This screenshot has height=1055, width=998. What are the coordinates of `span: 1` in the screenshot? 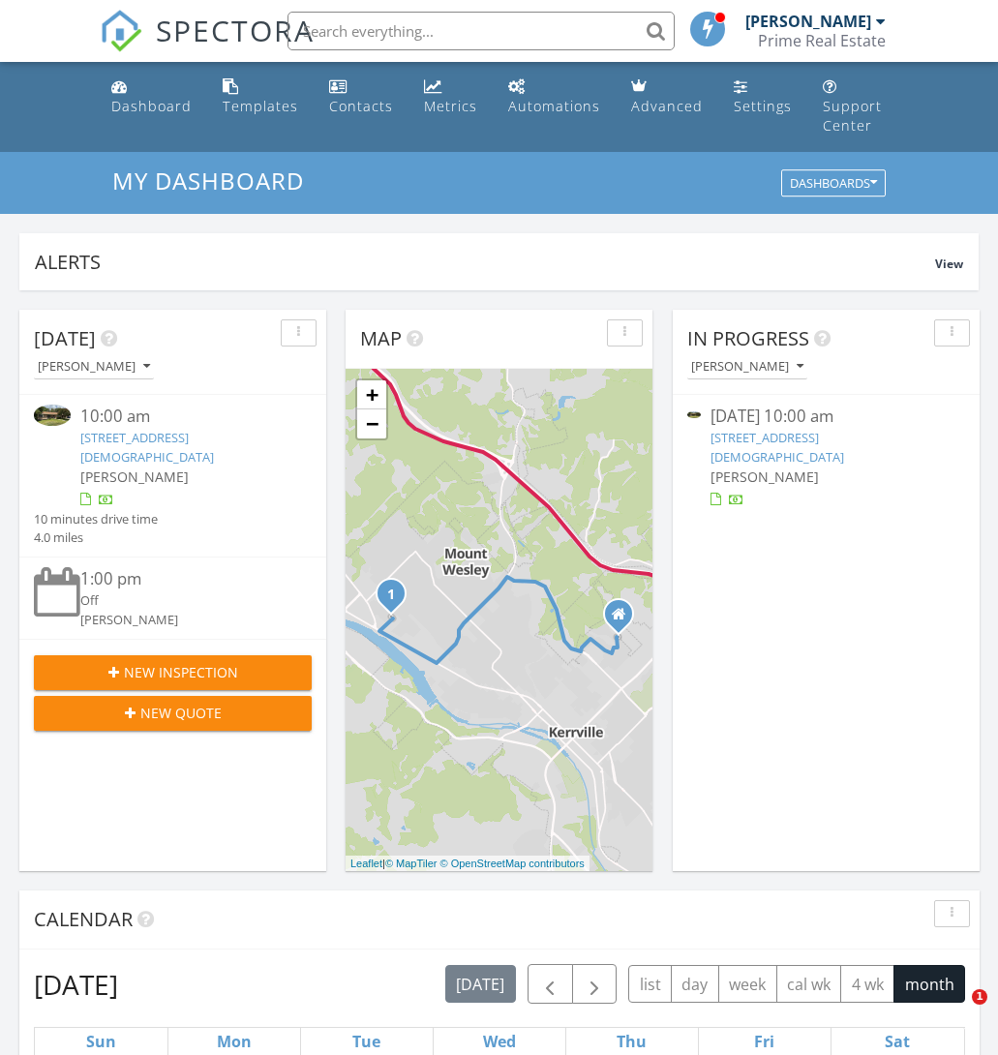 It's located at (980, 997).